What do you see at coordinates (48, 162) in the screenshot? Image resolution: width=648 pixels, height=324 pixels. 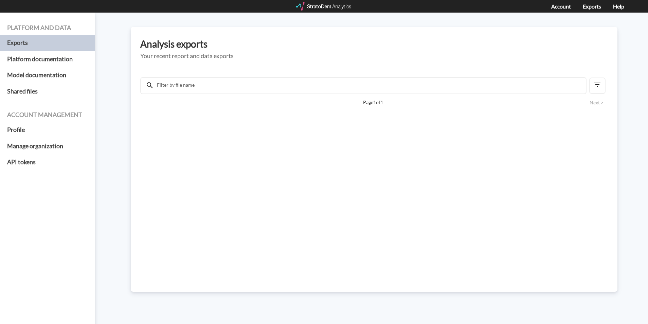 I see `a: API tokens` at bounding box center [48, 162].